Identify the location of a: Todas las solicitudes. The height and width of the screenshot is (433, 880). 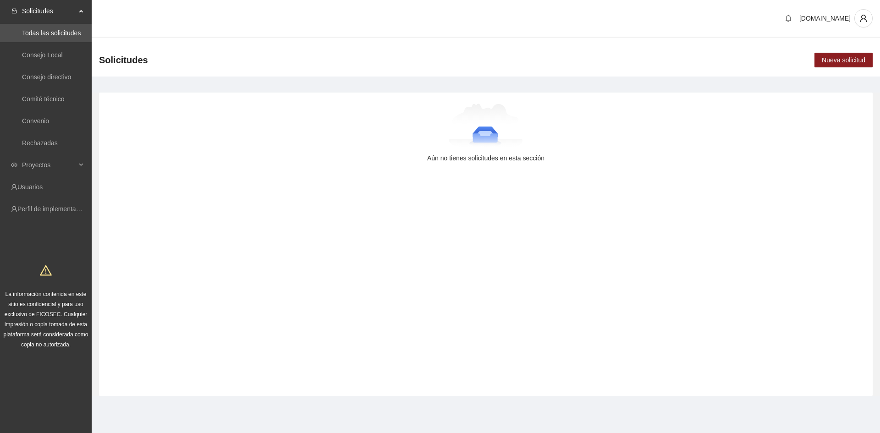
(51, 33).